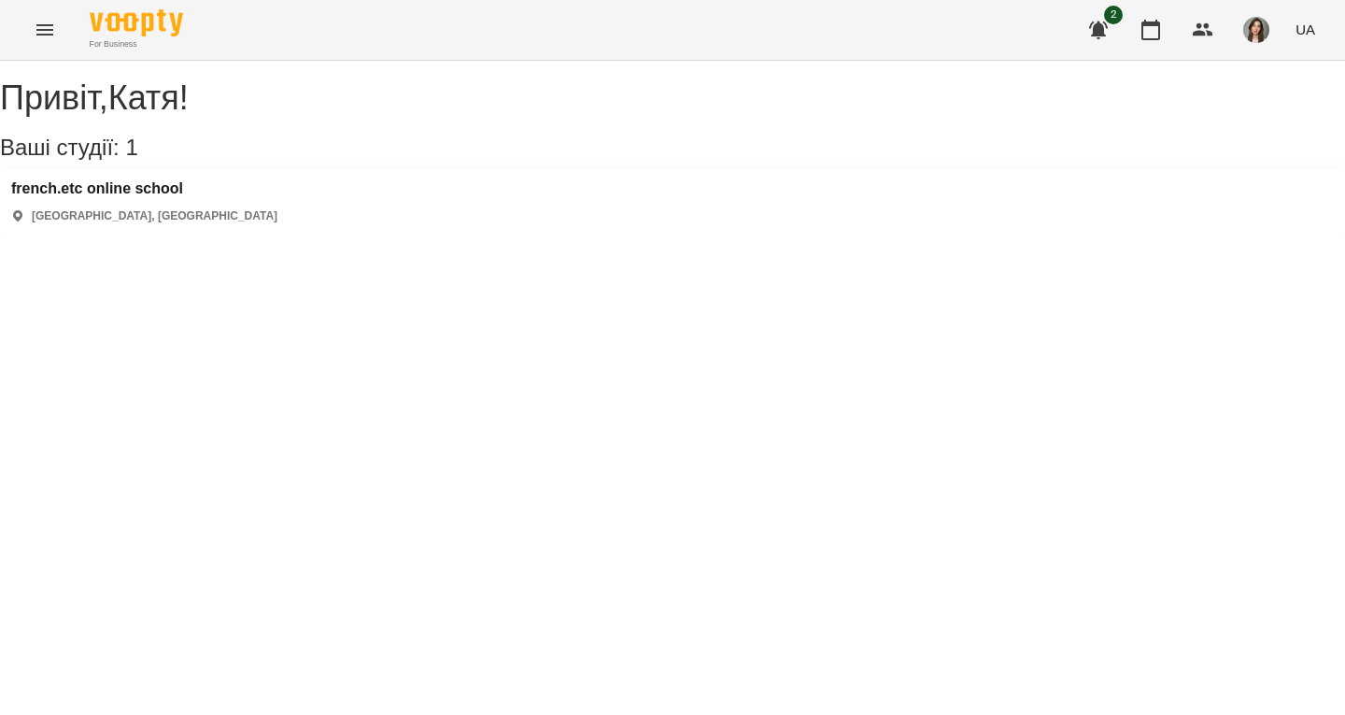 This screenshot has width=1345, height=715. What do you see at coordinates (1305, 29) in the screenshot?
I see `span: UA` at bounding box center [1305, 29].